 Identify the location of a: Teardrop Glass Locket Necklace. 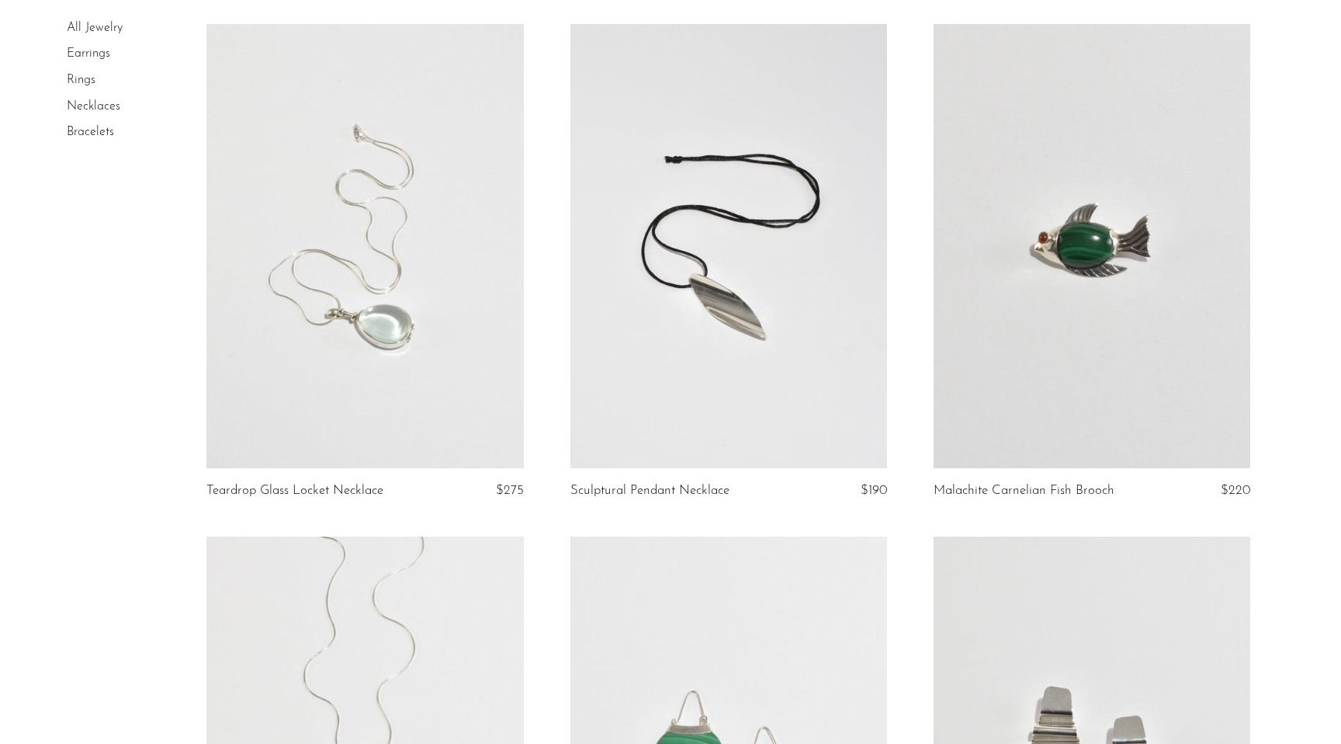
(295, 491).